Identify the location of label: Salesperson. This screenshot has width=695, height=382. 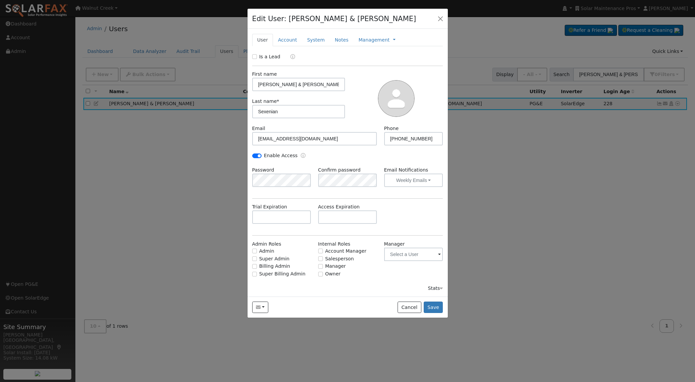
(340, 259).